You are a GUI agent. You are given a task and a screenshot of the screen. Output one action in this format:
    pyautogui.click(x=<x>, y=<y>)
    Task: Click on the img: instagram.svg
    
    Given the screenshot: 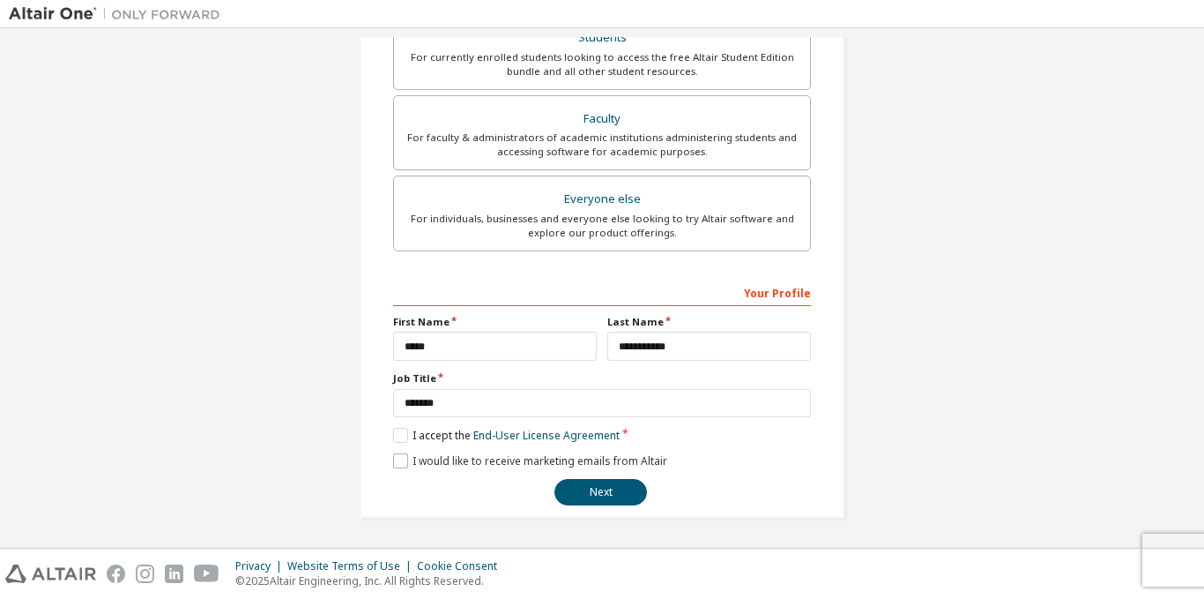 What is the action you would take?
    pyautogui.click(x=145, y=573)
    